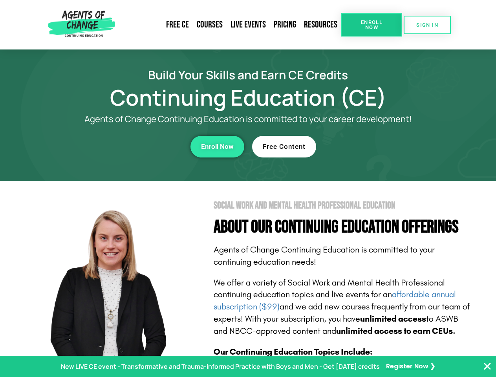  I want to click on b: unlimited access to earn CEUs., so click(396, 331).